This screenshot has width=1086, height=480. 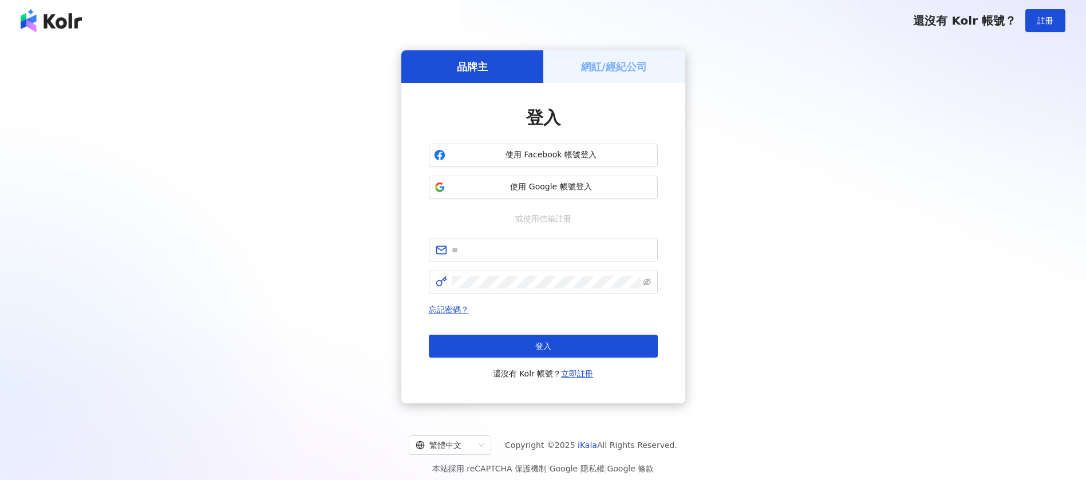 What do you see at coordinates (647, 282) in the screenshot?
I see `span: eye-invisible` at bounding box center [647, 282].